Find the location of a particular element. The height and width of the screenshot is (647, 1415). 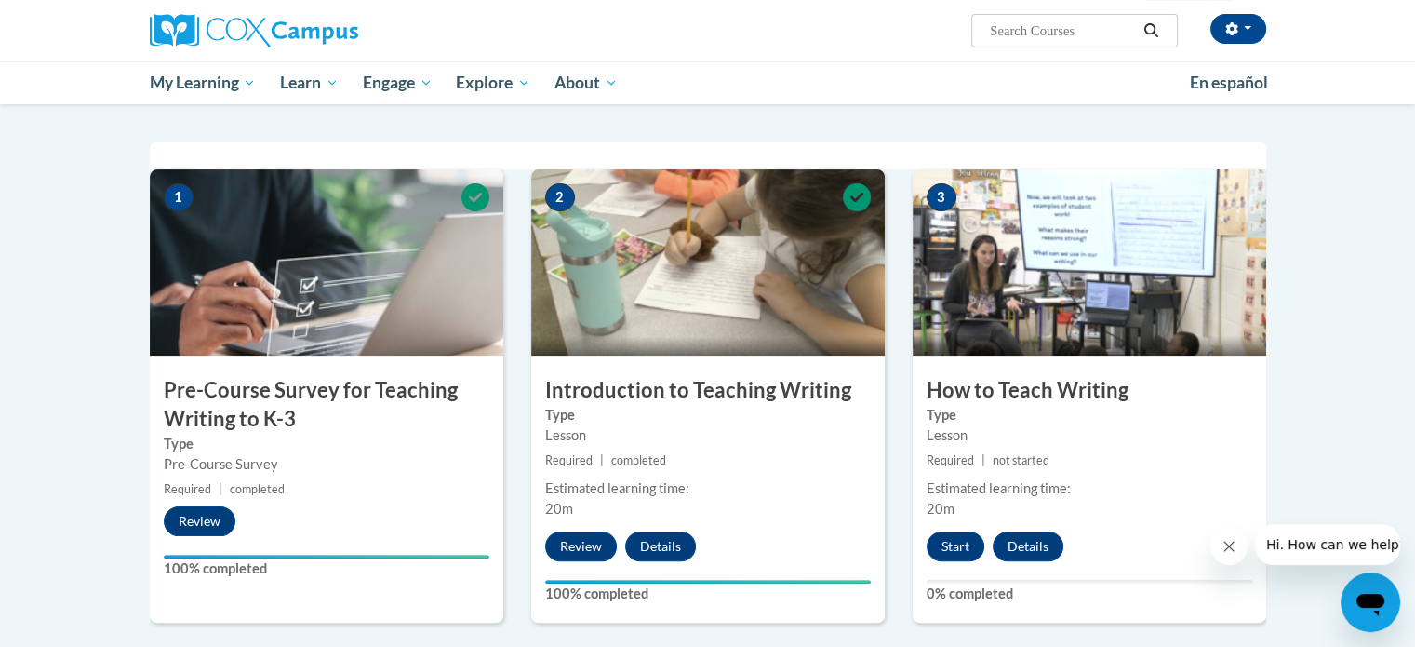

button: Search is located at coordinates (1151, 31).